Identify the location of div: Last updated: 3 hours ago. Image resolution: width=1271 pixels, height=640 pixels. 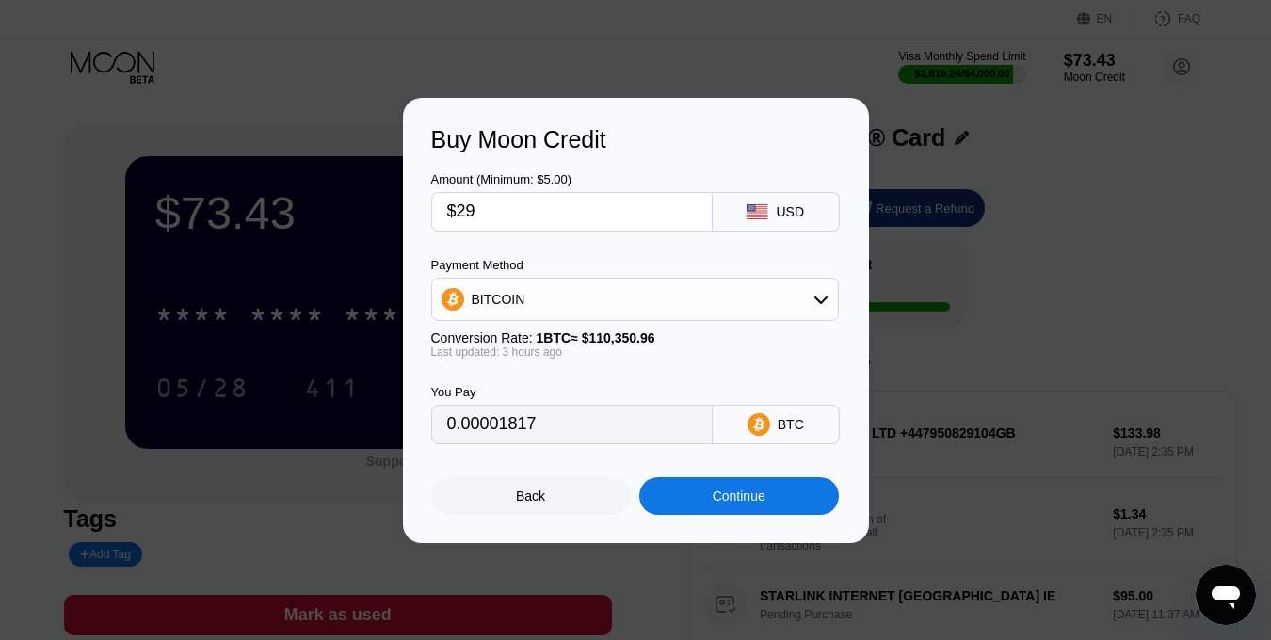
(634, 352).